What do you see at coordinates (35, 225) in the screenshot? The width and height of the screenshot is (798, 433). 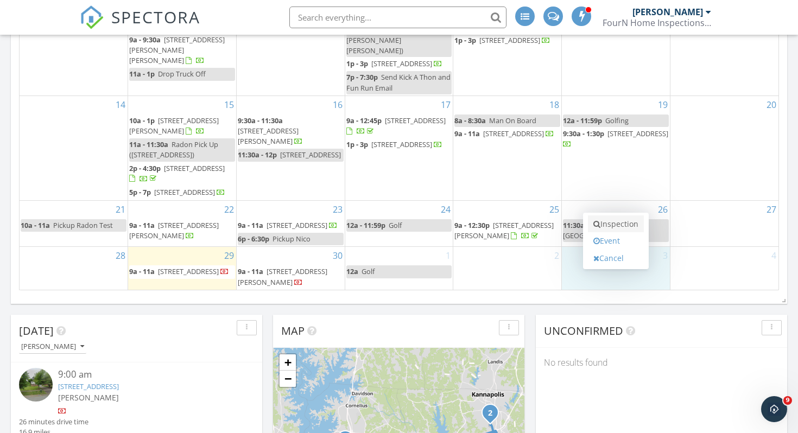 I see `span: 10a - 11a` at bounding box center [35, 225].